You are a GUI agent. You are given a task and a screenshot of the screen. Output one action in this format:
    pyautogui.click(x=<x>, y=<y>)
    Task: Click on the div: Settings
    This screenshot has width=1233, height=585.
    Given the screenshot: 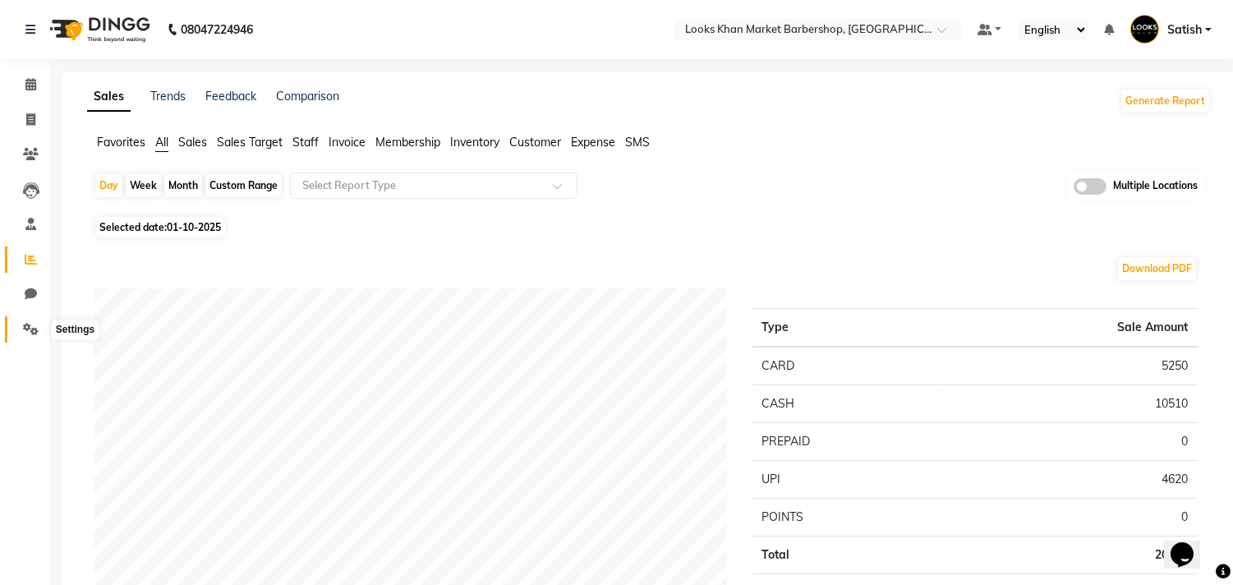 What is the action you would take?
    pyautogui.click(x=75, y=330)
    